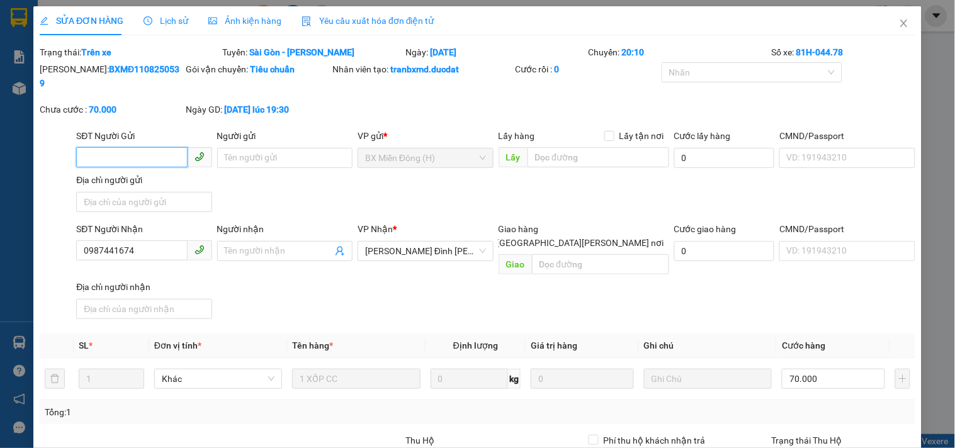  What do you see at coordinates (425, 251) in the screenshot?
I see `span: Phan Đình Phùng` at bounding box center [425, 251].